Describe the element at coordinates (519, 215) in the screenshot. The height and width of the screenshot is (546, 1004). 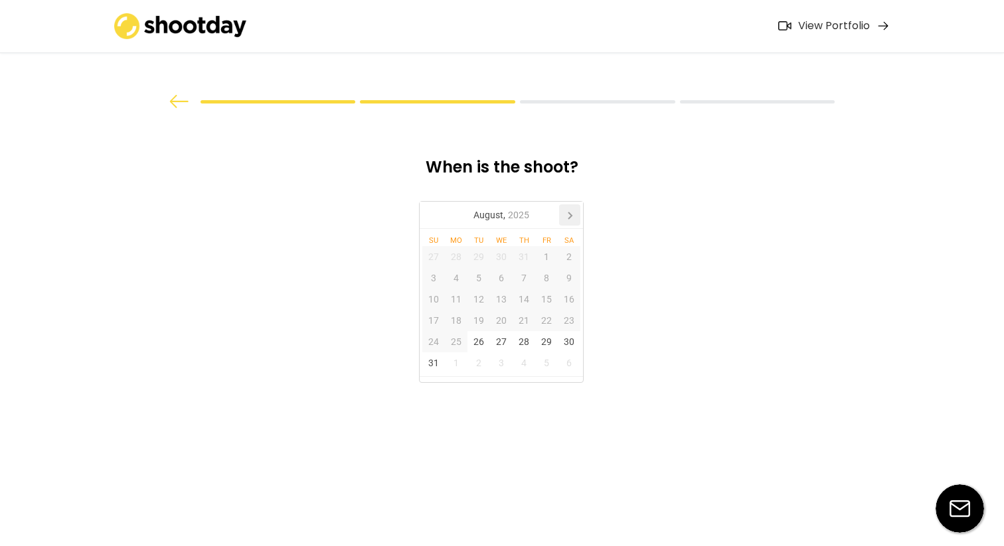
I see `i: 2025` at that location.